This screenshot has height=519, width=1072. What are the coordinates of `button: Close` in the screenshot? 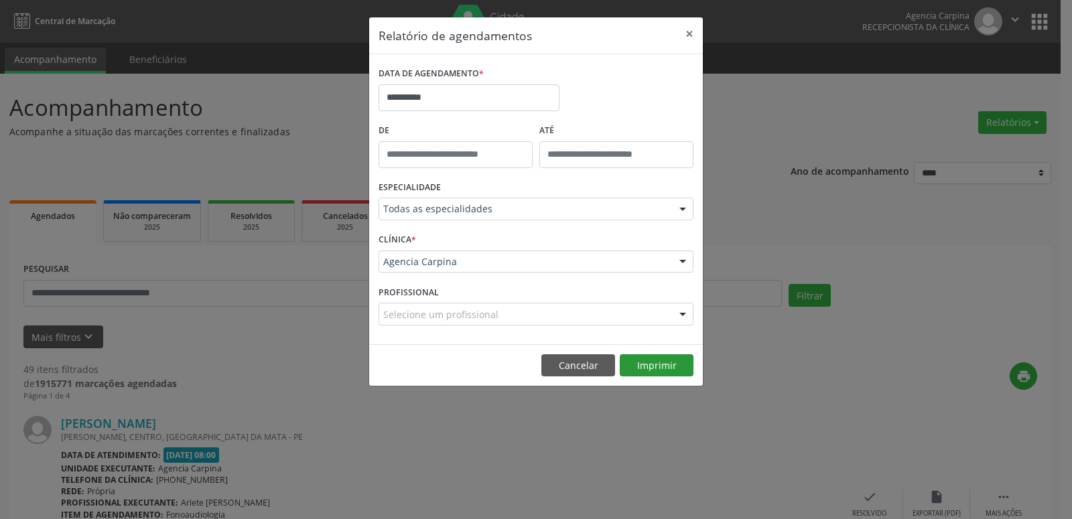 It's located at (689, 33).